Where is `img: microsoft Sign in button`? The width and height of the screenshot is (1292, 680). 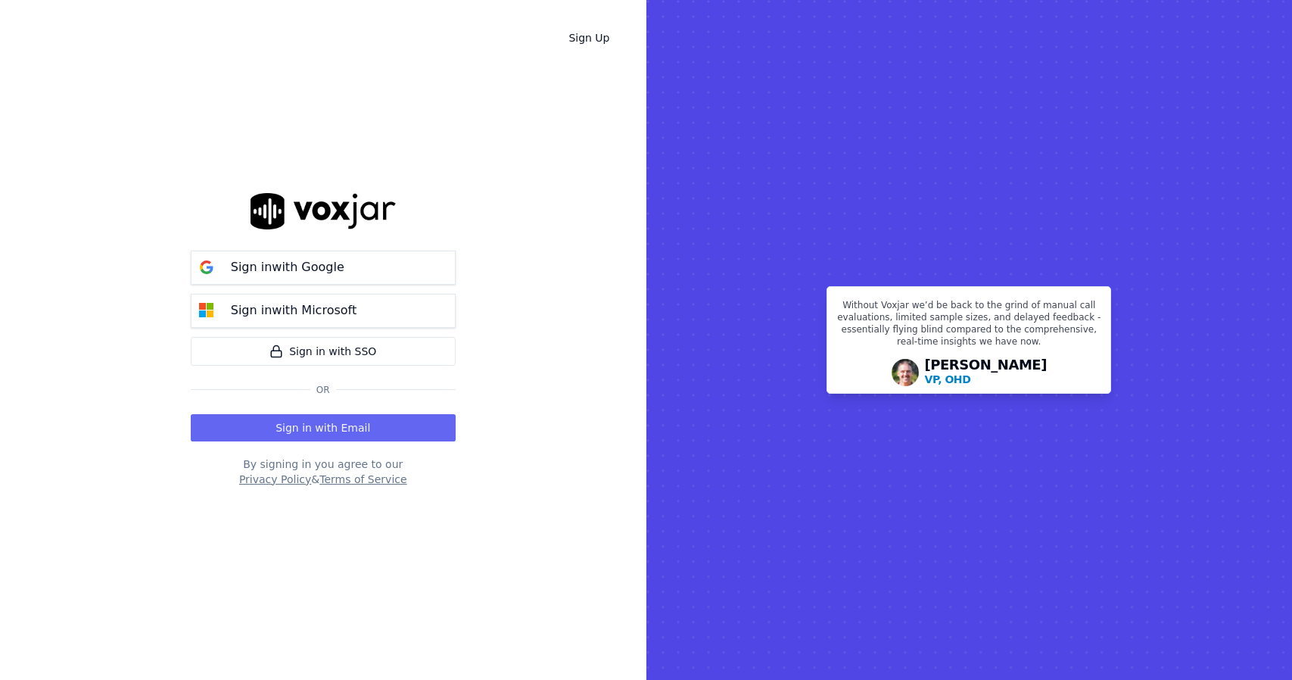 img: microsoft Sign in button is located at coordinates (207, 310).